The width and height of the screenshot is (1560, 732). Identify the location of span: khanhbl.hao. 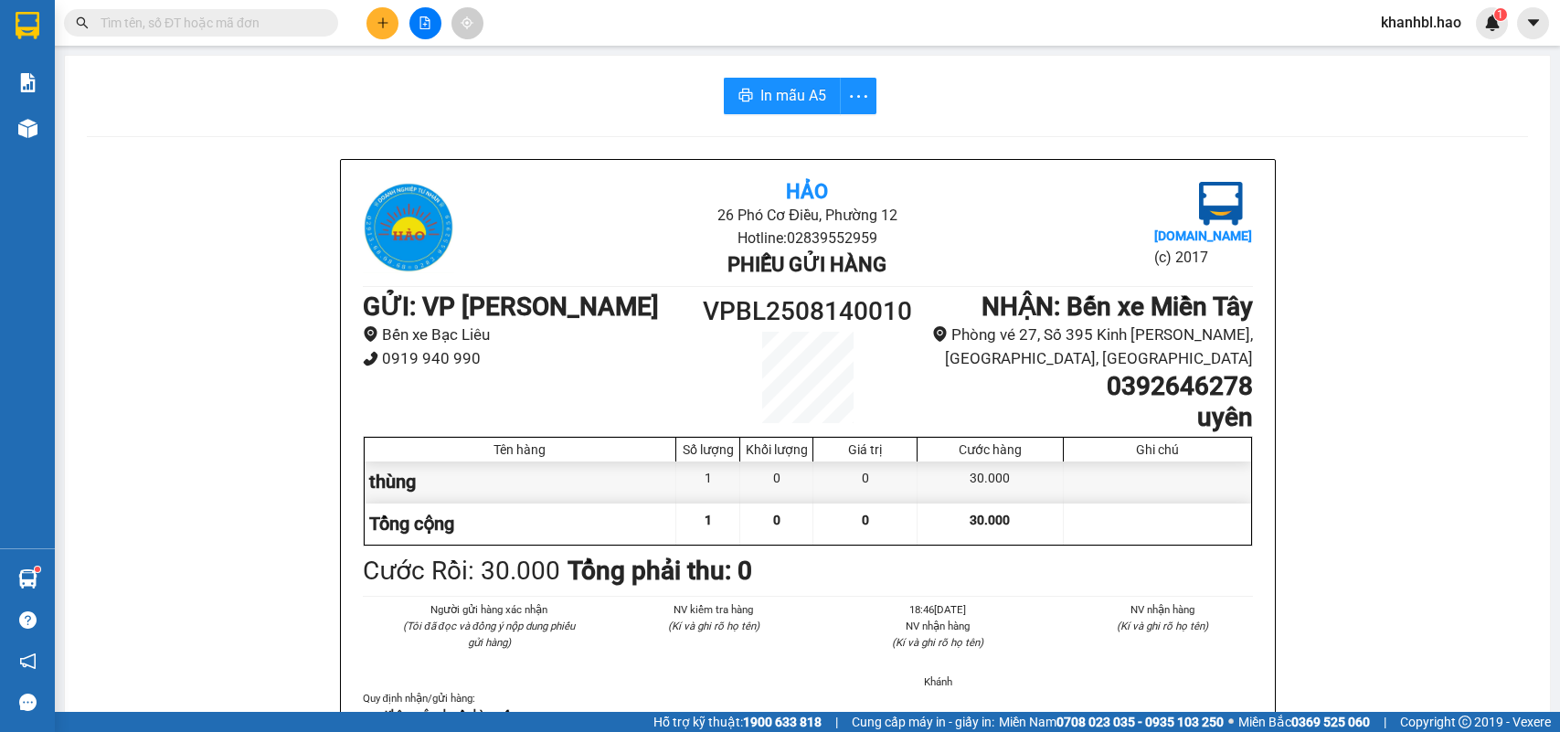
(1421, 22).